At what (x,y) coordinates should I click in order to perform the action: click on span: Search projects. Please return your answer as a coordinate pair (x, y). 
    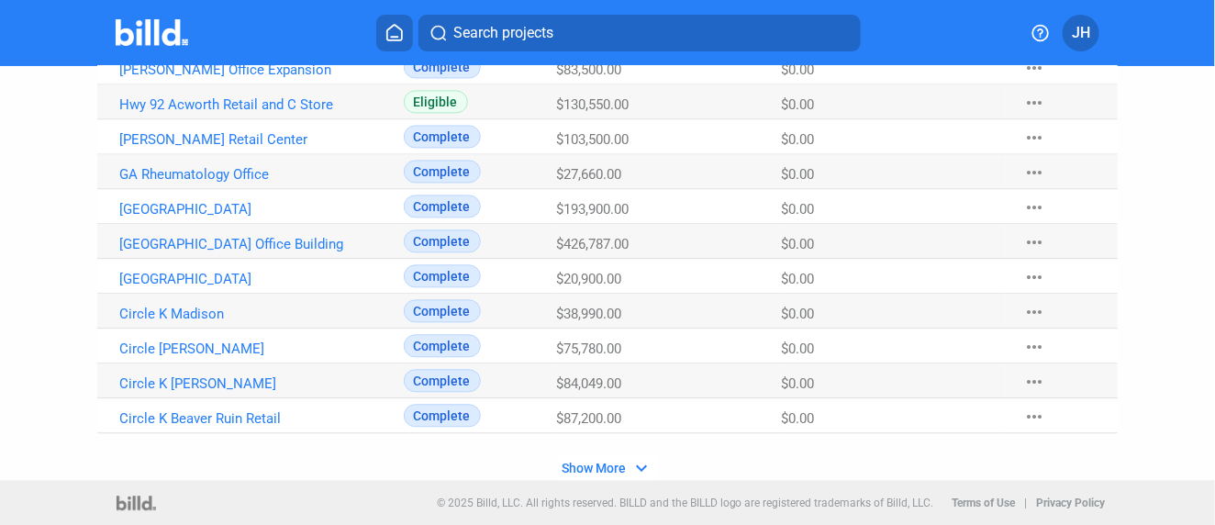
    Looking at the image, I should click on (503, 33).